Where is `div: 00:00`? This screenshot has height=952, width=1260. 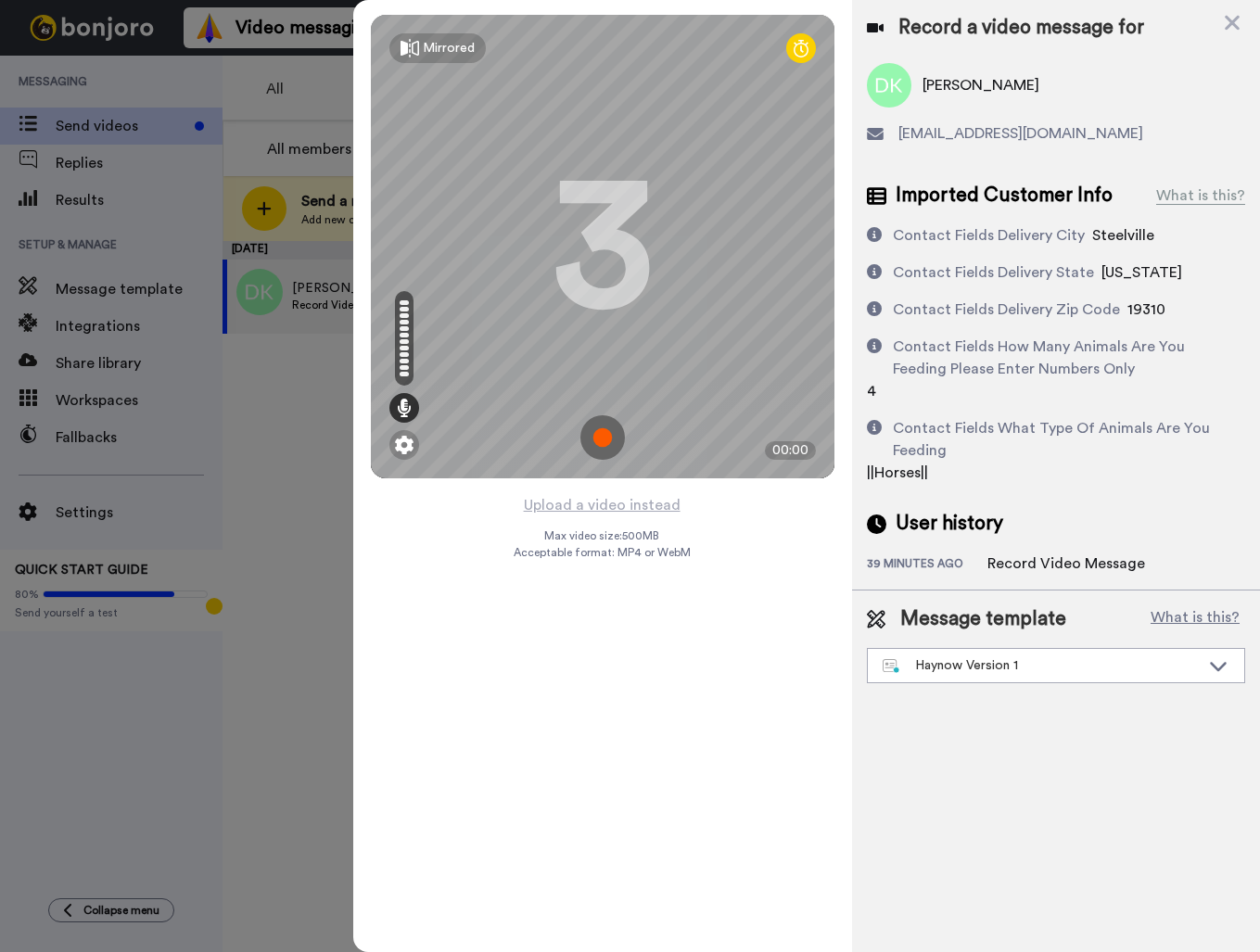 div: 00:00 is located at coordinates (790, 451).